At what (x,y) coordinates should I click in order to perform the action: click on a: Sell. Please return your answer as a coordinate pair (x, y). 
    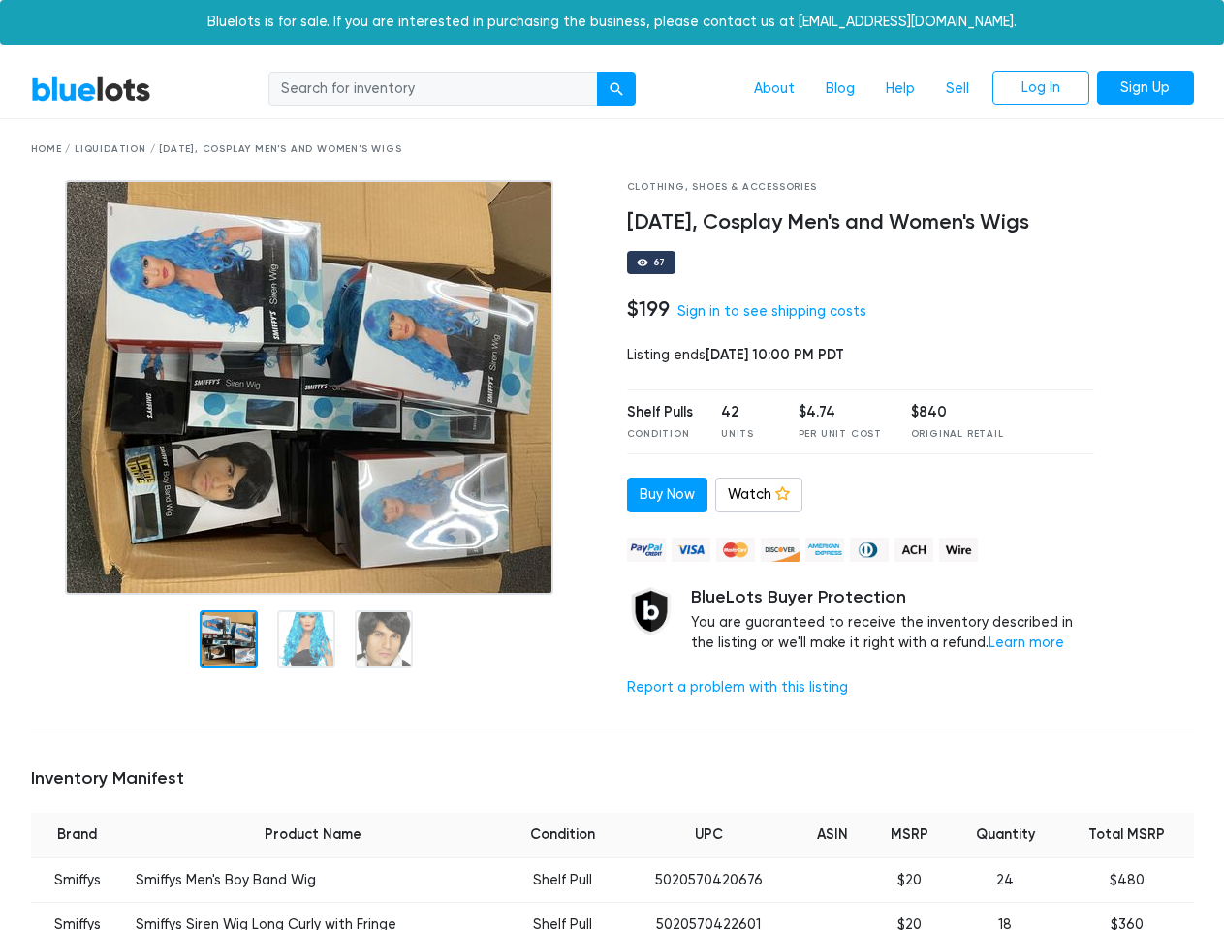
    Looking at the image, I should click on (957, 89).